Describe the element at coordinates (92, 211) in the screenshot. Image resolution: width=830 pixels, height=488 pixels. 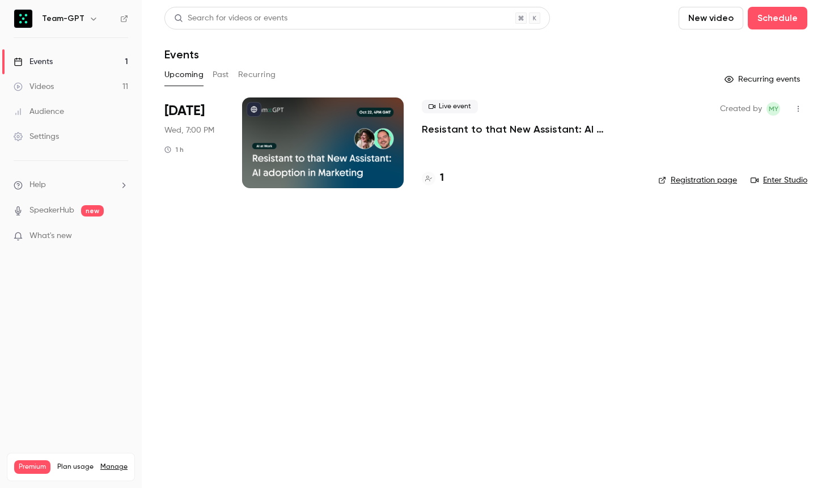
I see `span: new` at that location.